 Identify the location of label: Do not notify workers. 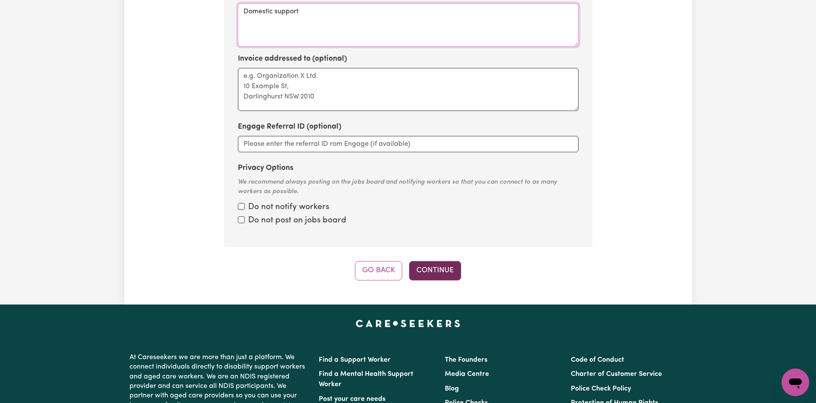
(289, 207).